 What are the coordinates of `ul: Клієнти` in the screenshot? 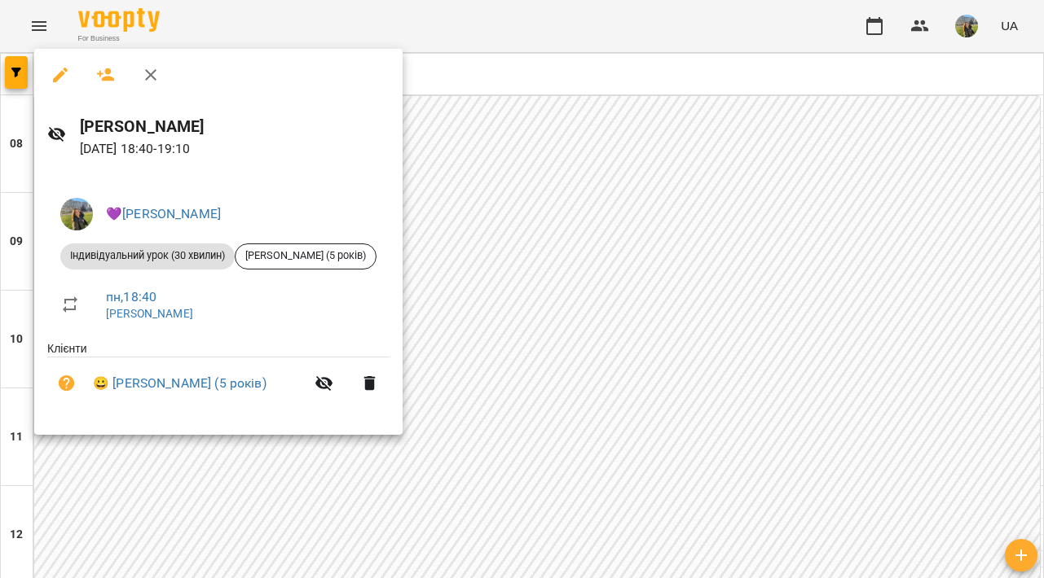 It's located at (218, 378).